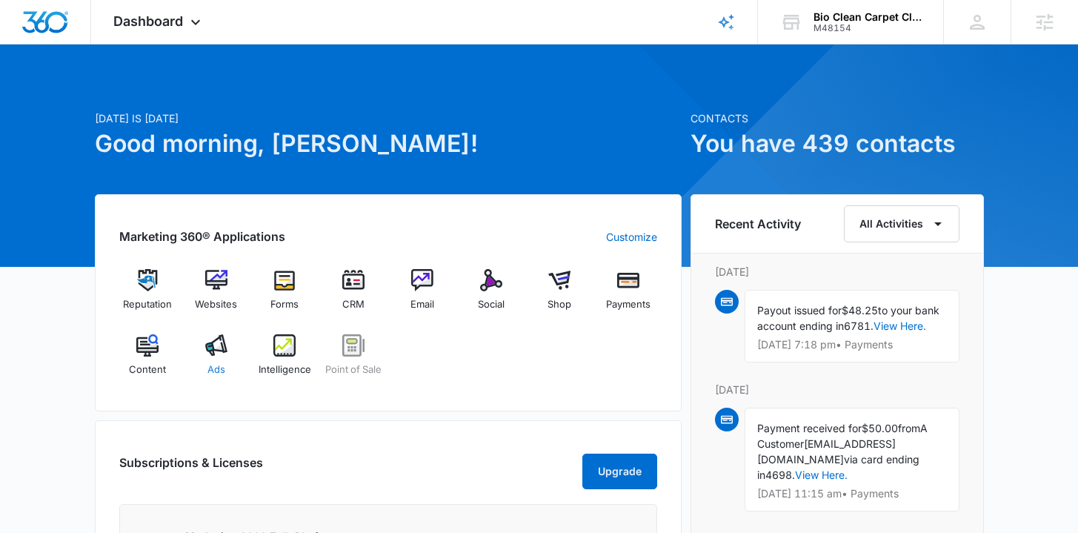  I want to click on span: from, so click(909, 427).